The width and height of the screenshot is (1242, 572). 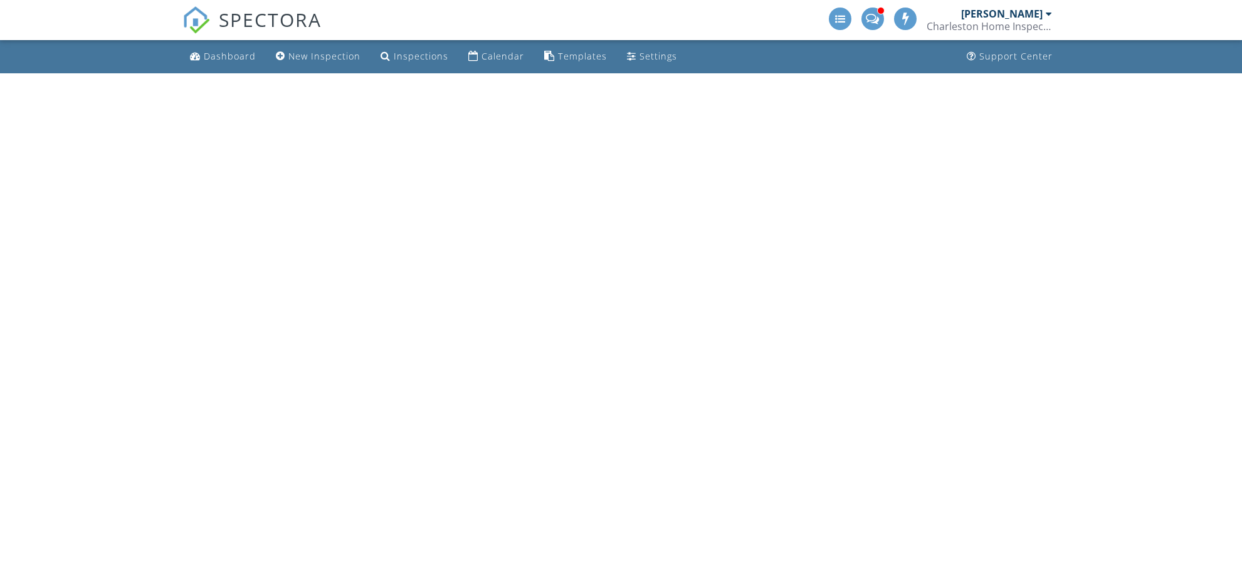 What do you see at coordinates (652, 56) in the screenshot?
I see `a: Settings` at bounding box center [652, 56].